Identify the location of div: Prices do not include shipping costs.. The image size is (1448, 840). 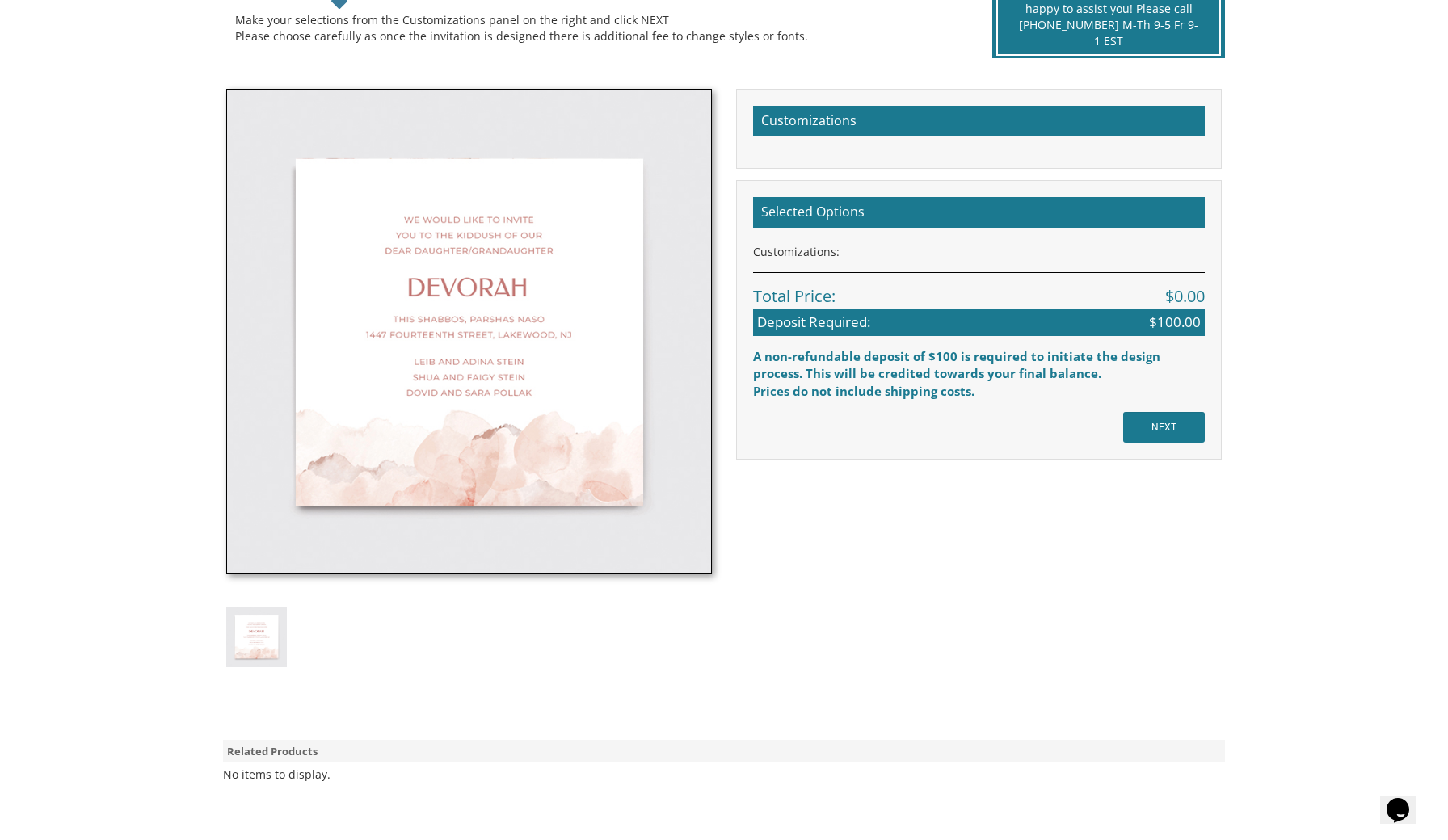
(978, 391).